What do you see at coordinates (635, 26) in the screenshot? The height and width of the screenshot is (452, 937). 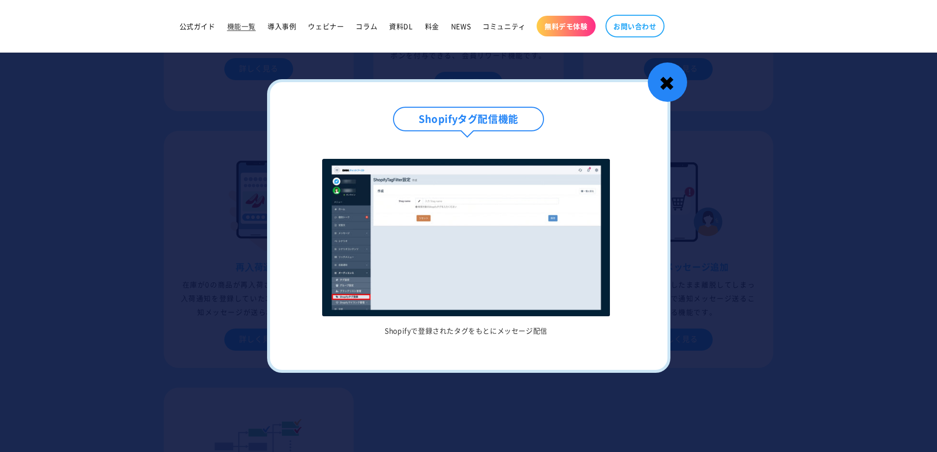 I see `span: お問い合わせ` at bounding box center [635, 26].